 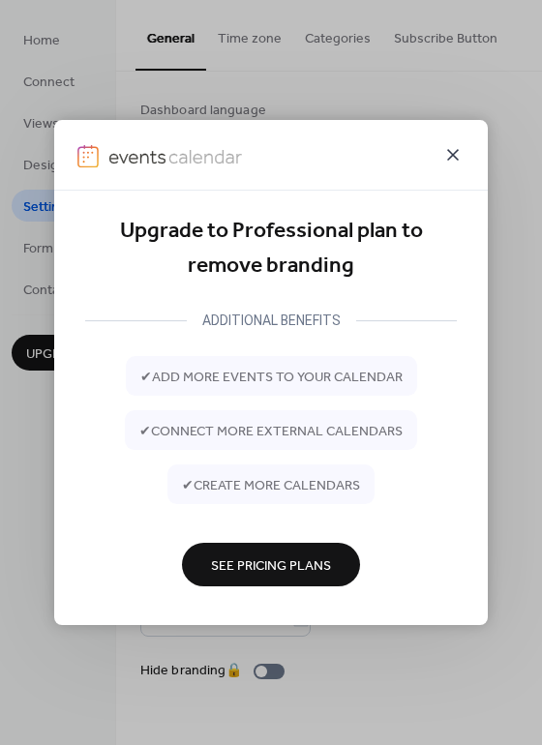 What do you see at coordinates (271, 564) in the screenshot?
I see `button: See Pricing Plans` at bounding box center [271, 564].